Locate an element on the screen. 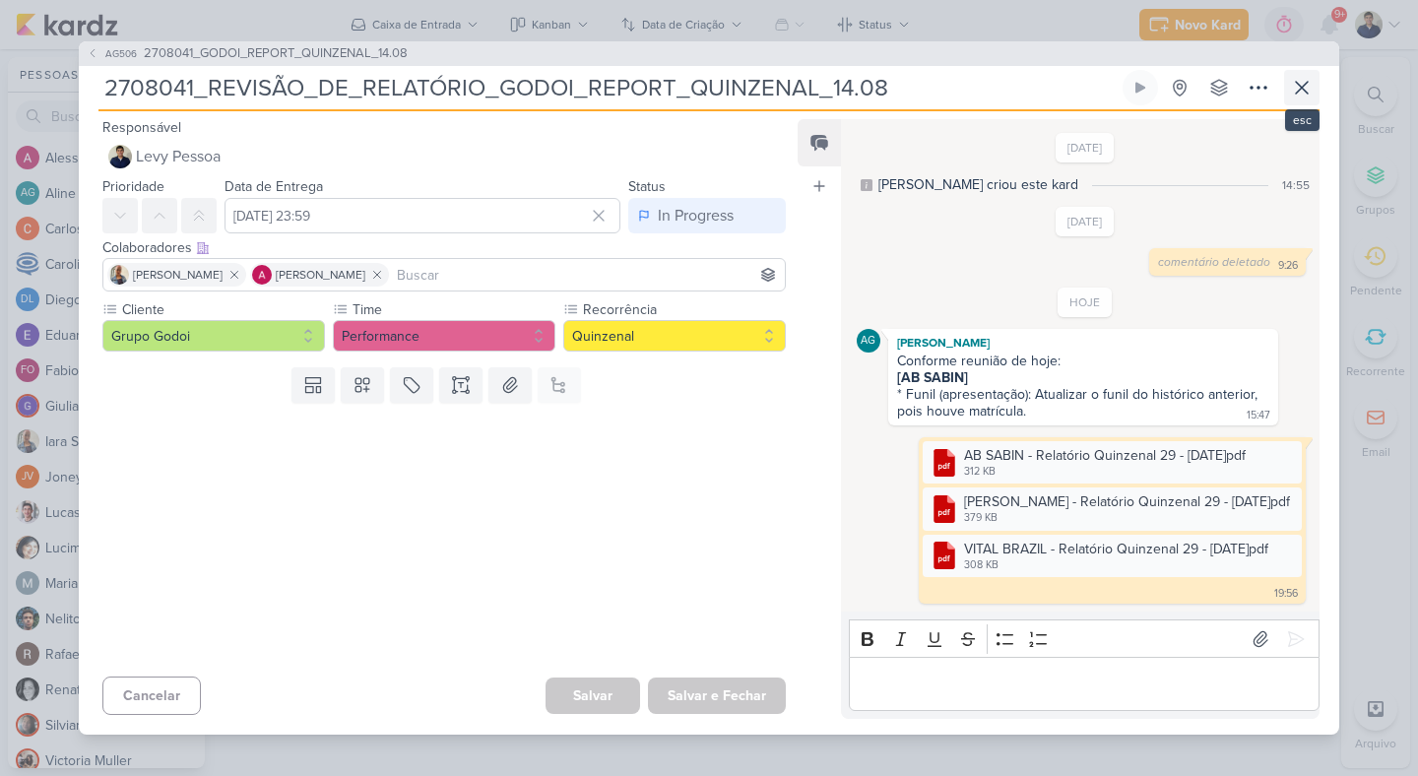 This screenshot has width=1418, height=776. div: 379 KB is located at coordinates (1126, 518).